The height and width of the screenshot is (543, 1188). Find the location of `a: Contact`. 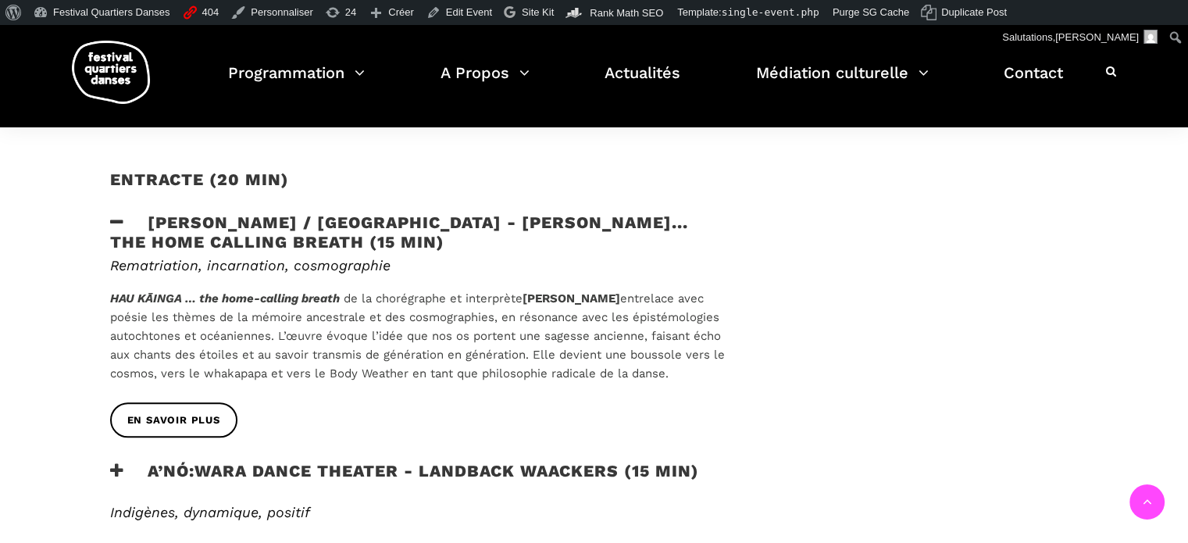

a: Contact is located at coordinates (1033, 82).